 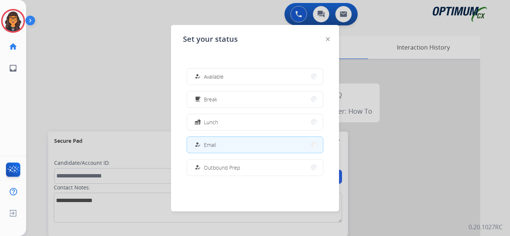 I want to click on button: Break, so click(x=255, y=99).